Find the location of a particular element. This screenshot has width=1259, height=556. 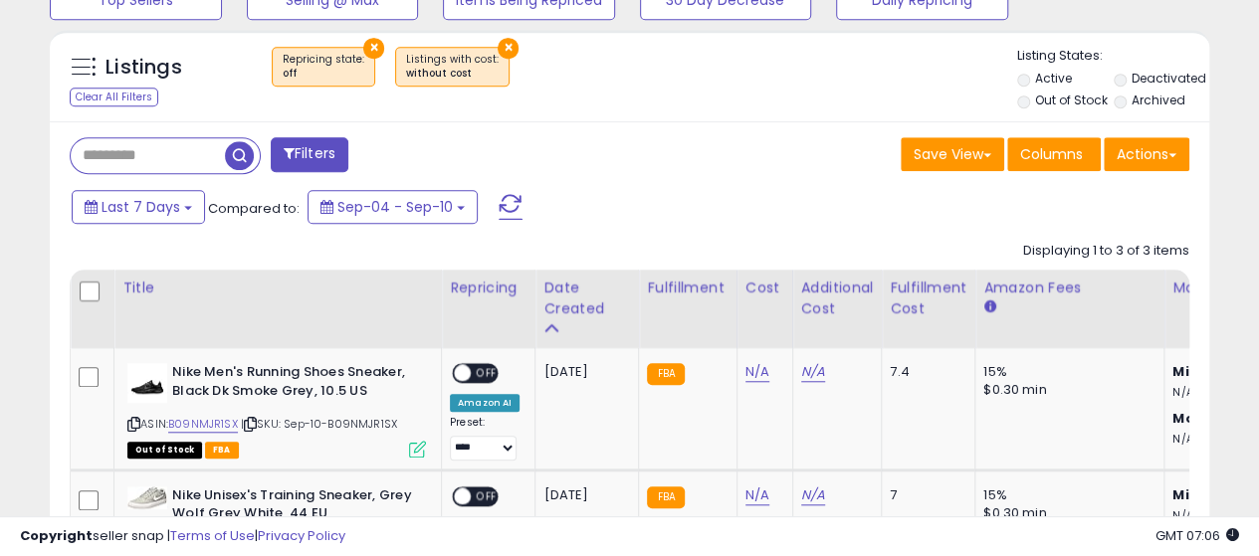

div: Displaying 1 to 3 of 3 items is located at coordinates (1105, 251).